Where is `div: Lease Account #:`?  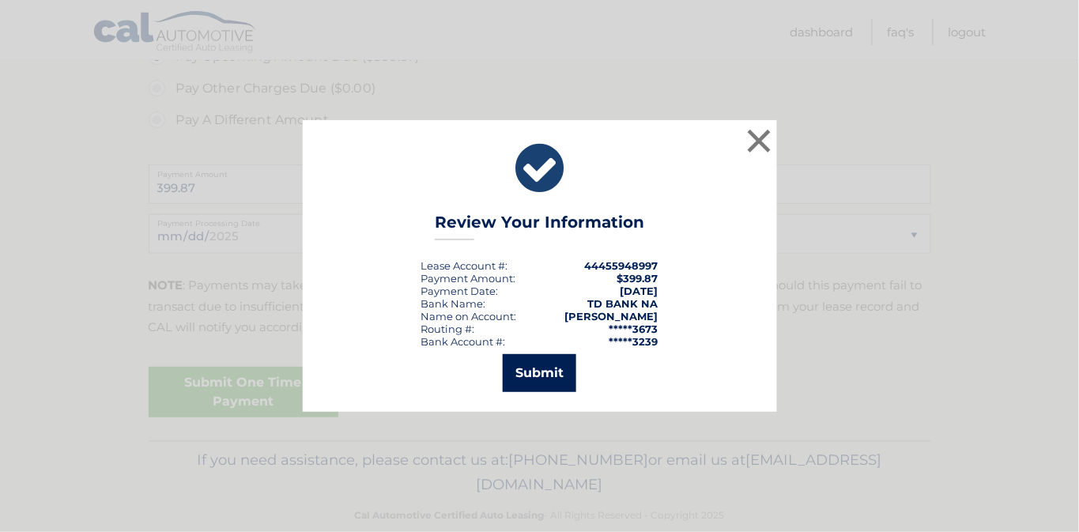 div: Lease Account #: is located at coordinates (465, 266).